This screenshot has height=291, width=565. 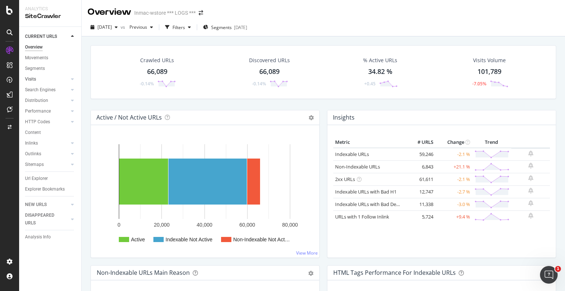 I want to click on a: Indexable URLs with Bad Description, so click(x=375, y=204).